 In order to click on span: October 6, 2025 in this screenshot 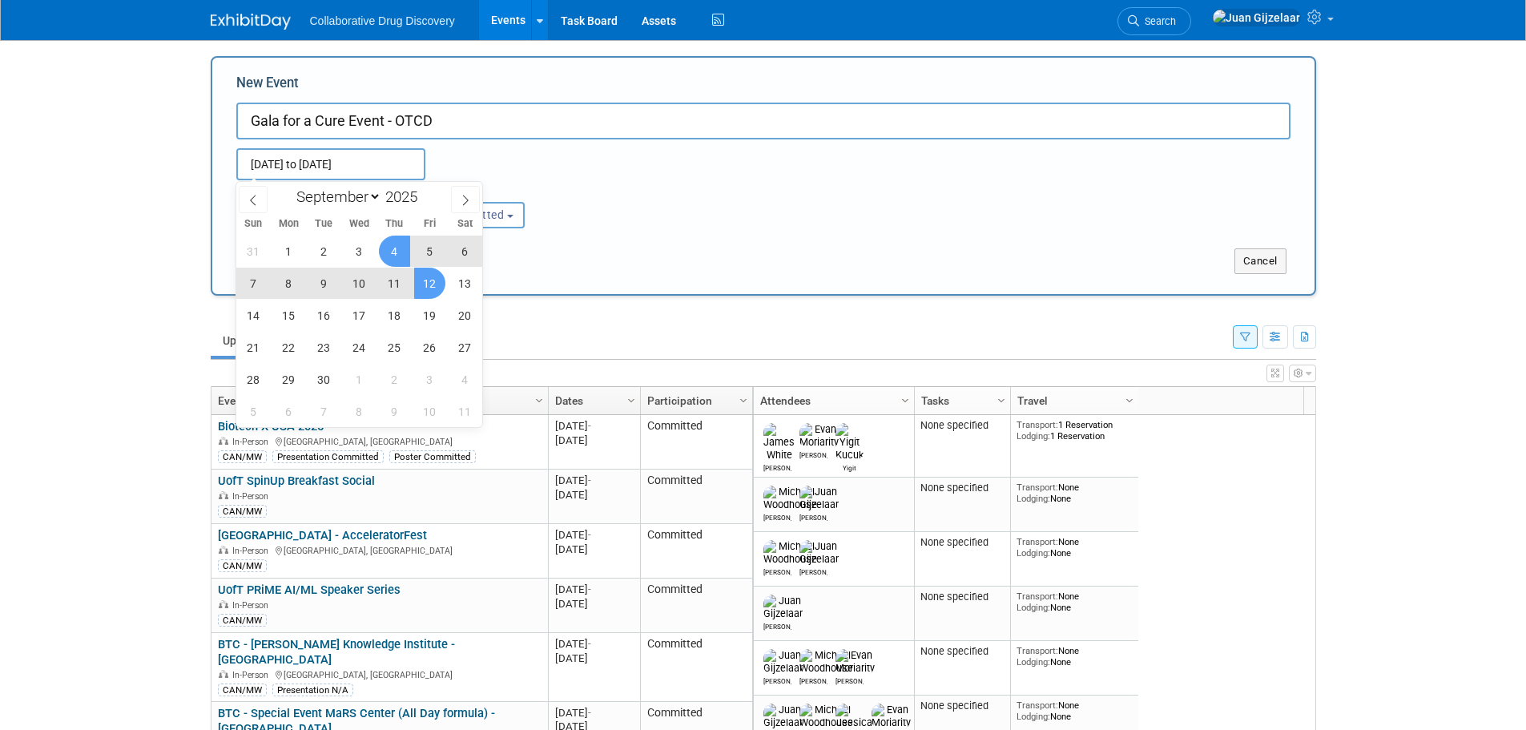, I will do `click(288, 411)`.